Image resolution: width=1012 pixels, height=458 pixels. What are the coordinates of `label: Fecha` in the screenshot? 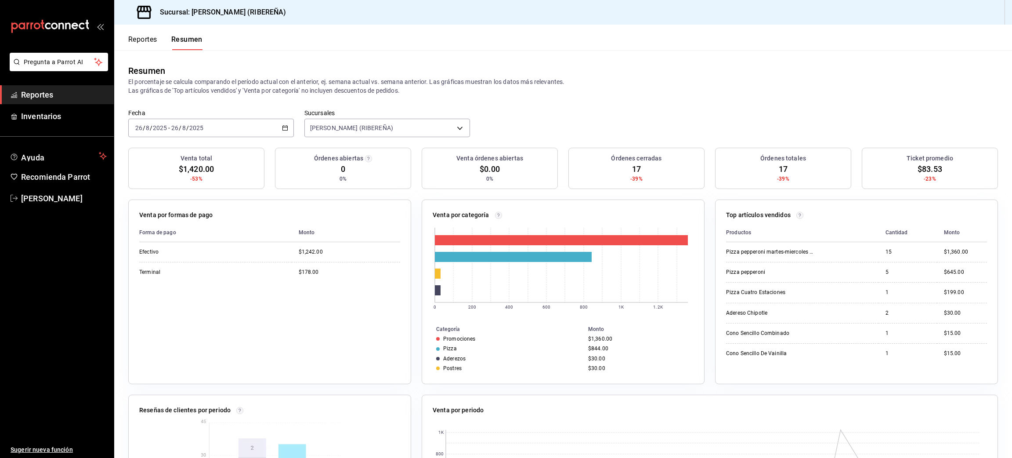 It's located at (211, 113).